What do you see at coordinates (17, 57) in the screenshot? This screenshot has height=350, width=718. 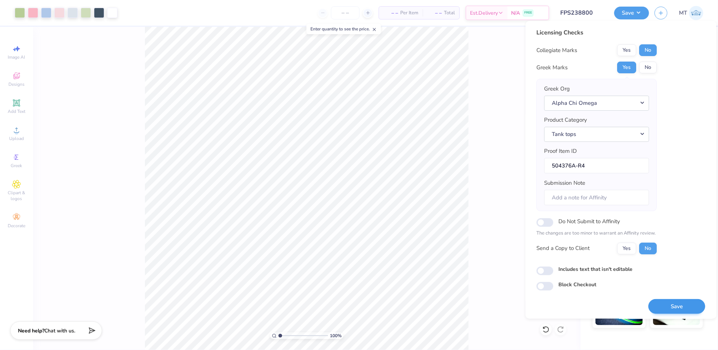 I see `span: Image AI` at bounding box center [17, 57].